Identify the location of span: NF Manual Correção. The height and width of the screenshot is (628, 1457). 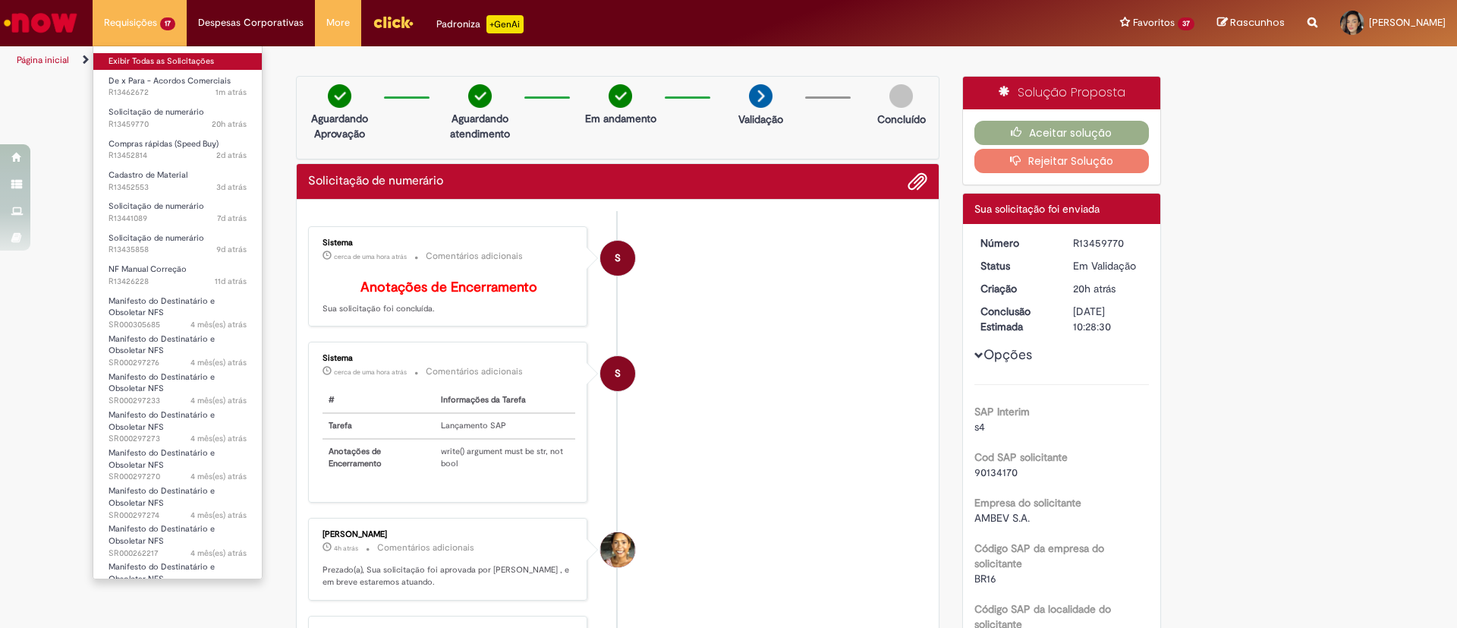
(147, 269).